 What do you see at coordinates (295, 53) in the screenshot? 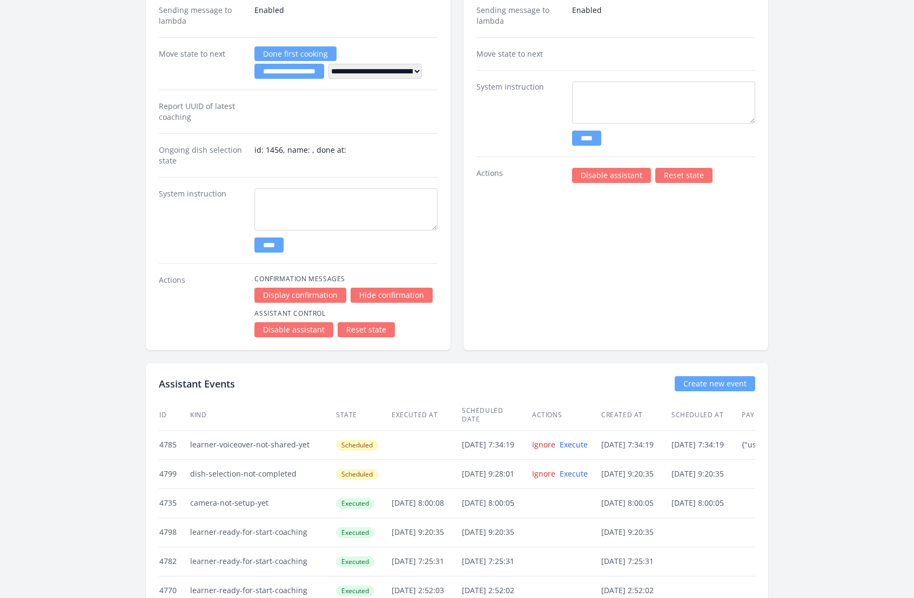
I see `a: Done first cooking` at bounding box center [295, 53].